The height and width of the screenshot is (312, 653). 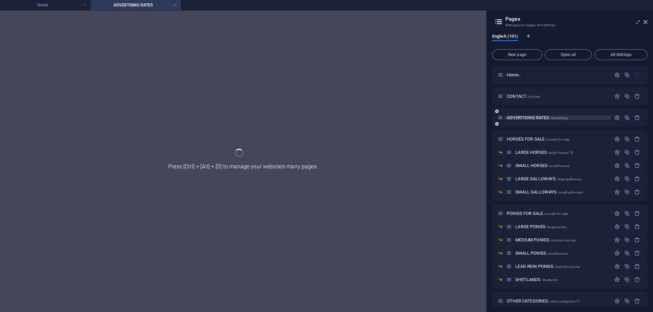 I want to click on div: LARGE GALLOWAYS/large-galloways, so click(x=562, y=179).